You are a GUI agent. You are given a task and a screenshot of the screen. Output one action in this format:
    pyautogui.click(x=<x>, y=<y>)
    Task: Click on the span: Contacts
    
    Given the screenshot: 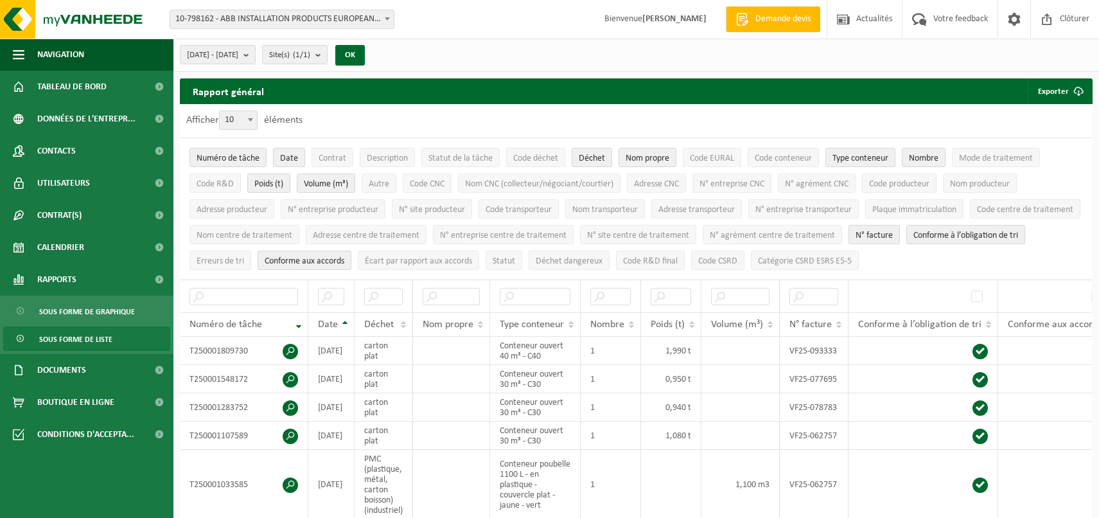 What is the action you would take?
    pyautogui.click(x=57, y=151)
    